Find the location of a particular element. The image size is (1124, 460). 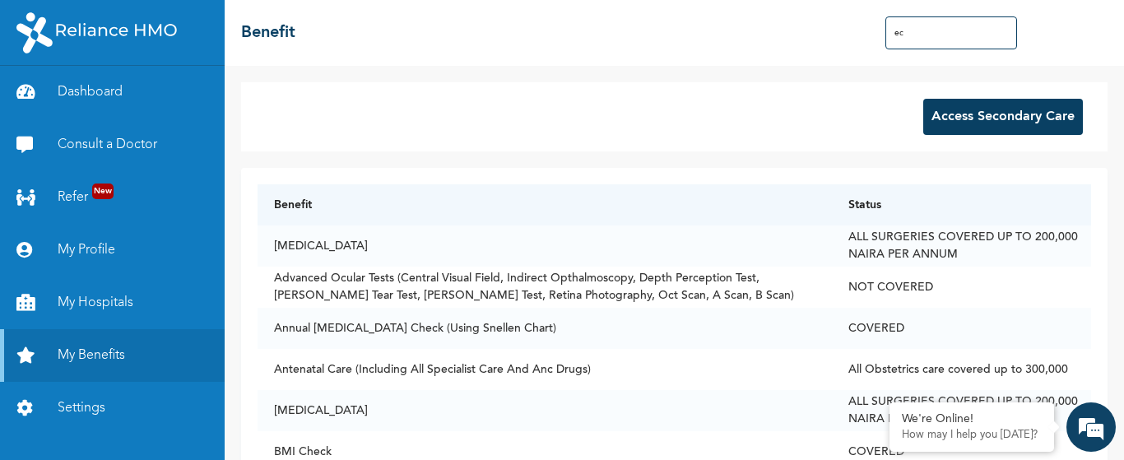

td: All Obstetrics care covered up to 300,000 is located at coordinates (961, 370).